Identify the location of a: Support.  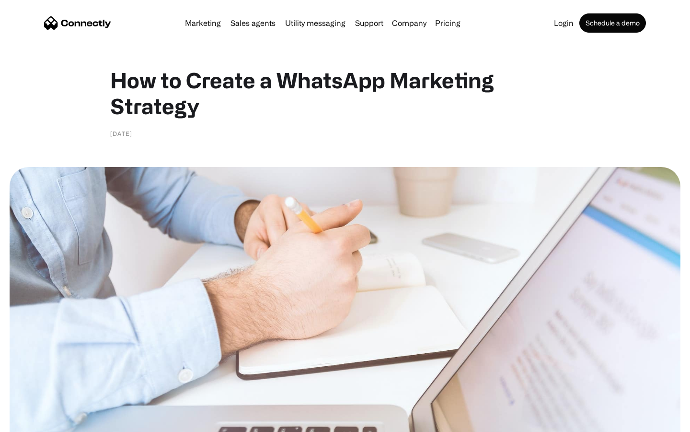
(369, 23).